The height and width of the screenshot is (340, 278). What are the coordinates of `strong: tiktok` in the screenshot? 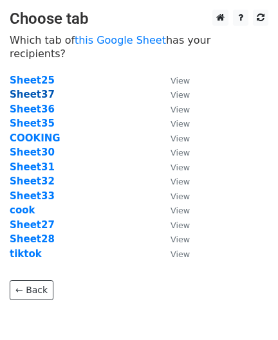 It's located at (26, 254).